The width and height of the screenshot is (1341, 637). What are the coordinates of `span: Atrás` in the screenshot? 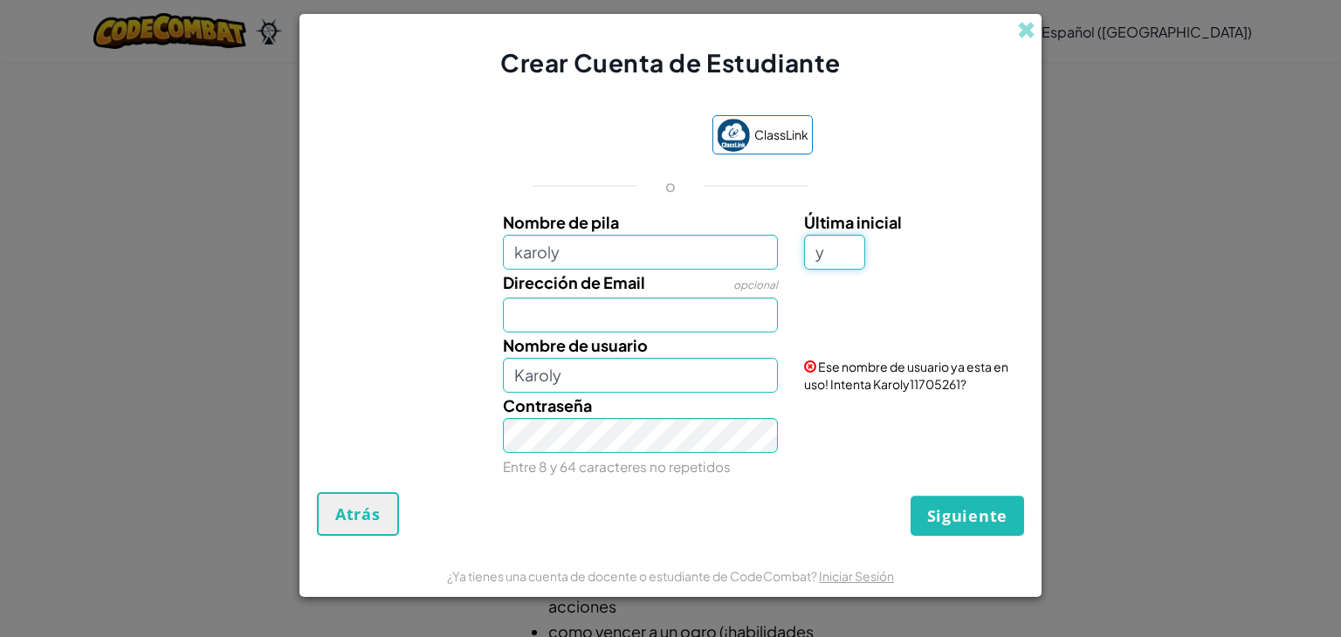 It's located at (358, 514).